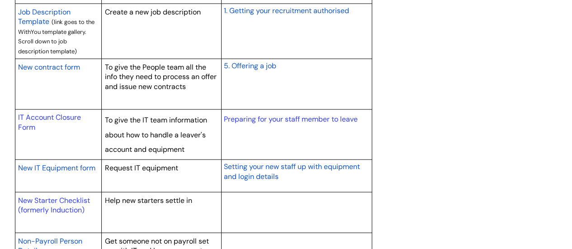 Image resolution: width=572 pixels, height=249 pixels. Describe the element at coordinates (250, 66) in the screenshot. I see `a: 5. Offering a job` at that location.